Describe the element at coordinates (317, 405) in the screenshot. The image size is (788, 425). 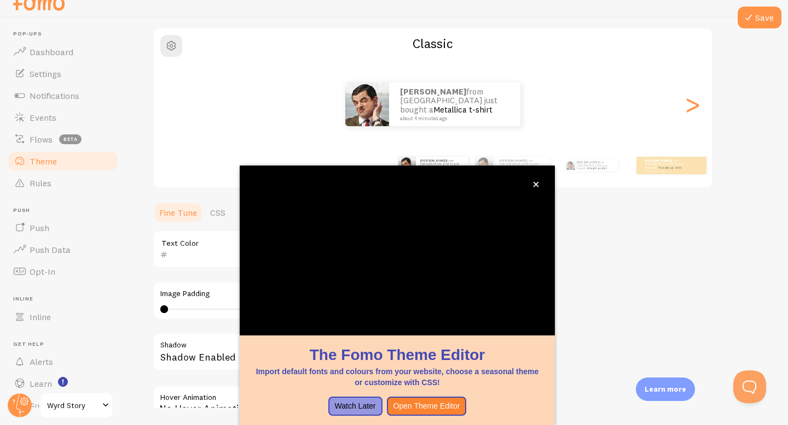
I see `div: No Hover Animation` at that location.